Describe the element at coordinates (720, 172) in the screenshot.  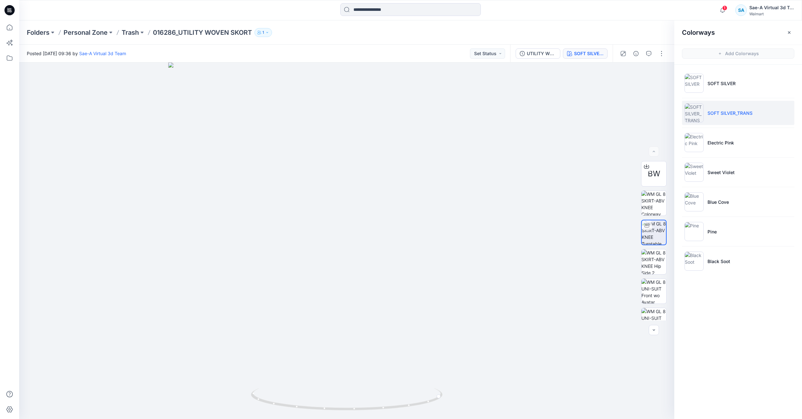
I see `p: Sweet Violet` at that location.